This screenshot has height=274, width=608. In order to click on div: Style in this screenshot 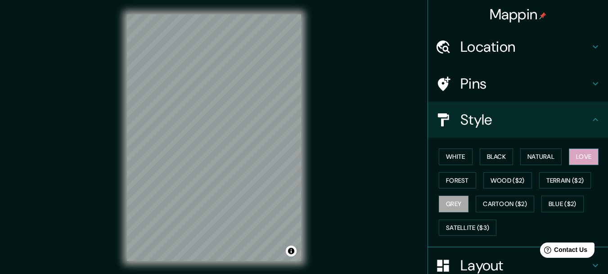, I will do `click(518, 120)`.